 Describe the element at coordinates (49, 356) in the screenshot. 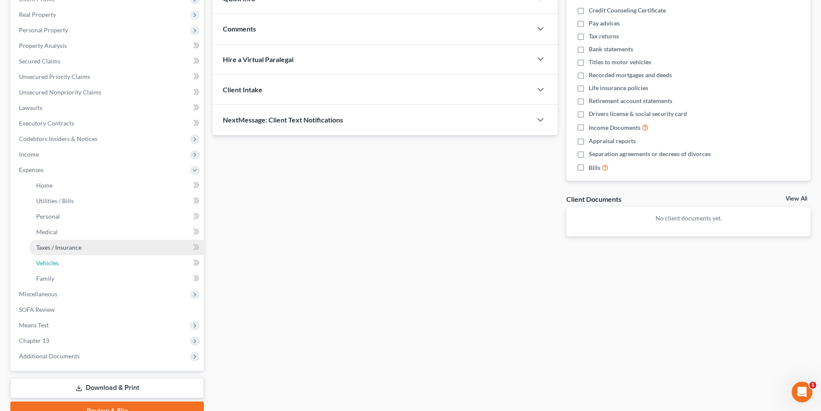

I see `span: Additional Documents` at that location.